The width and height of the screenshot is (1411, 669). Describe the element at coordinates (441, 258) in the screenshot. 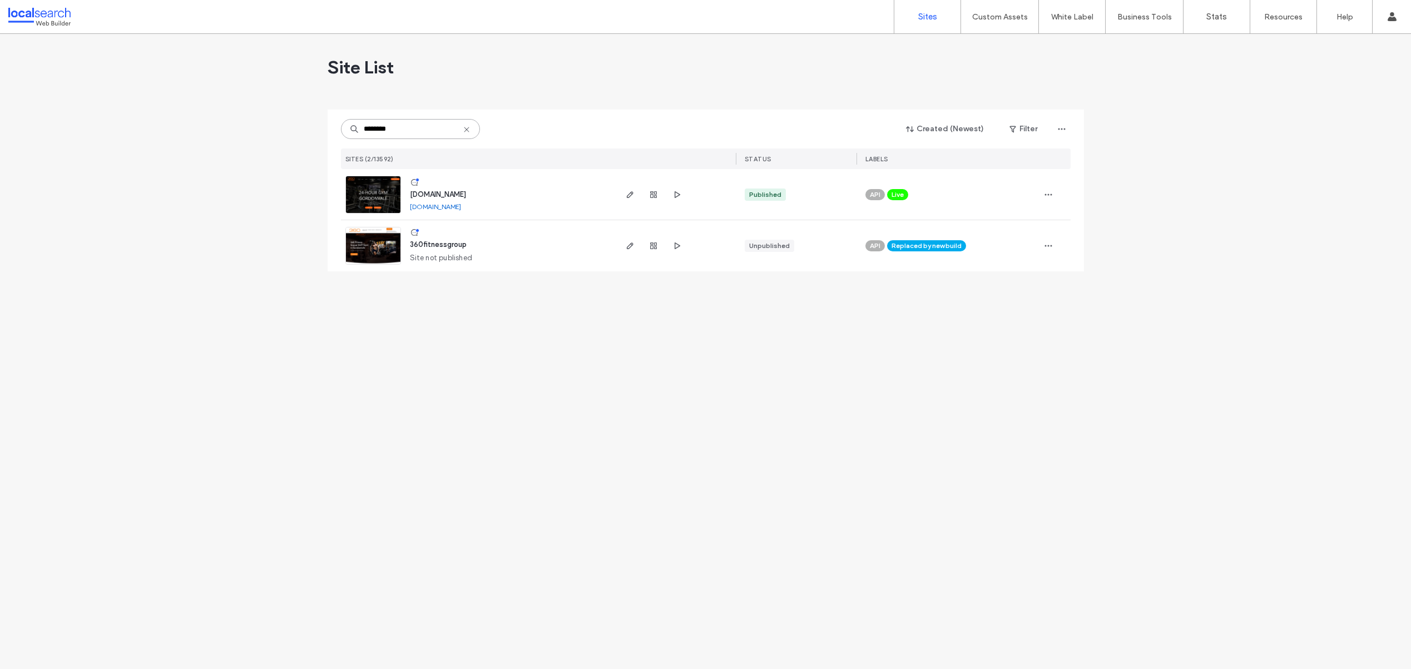

I see `span: Site not published` at that location.